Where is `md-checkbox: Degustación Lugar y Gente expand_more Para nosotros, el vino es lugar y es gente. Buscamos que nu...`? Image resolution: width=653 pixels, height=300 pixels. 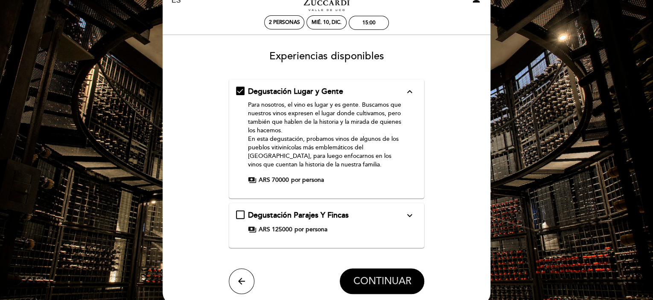 md-checkbox: Degustación Lugar y Gente expand_more Para nosotros, el vino es lugar y es gente. Buscamos que nu... is located at coordinates (327, 135).